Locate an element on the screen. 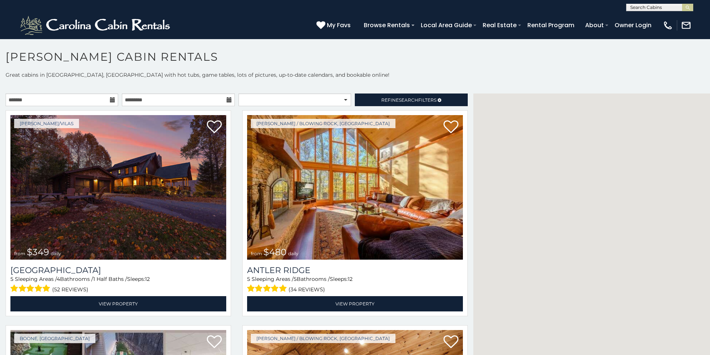 This screenshot has height=355, width=710. img: 1714397585_thumbnail.jpeg is located at coordinates (355, 188).